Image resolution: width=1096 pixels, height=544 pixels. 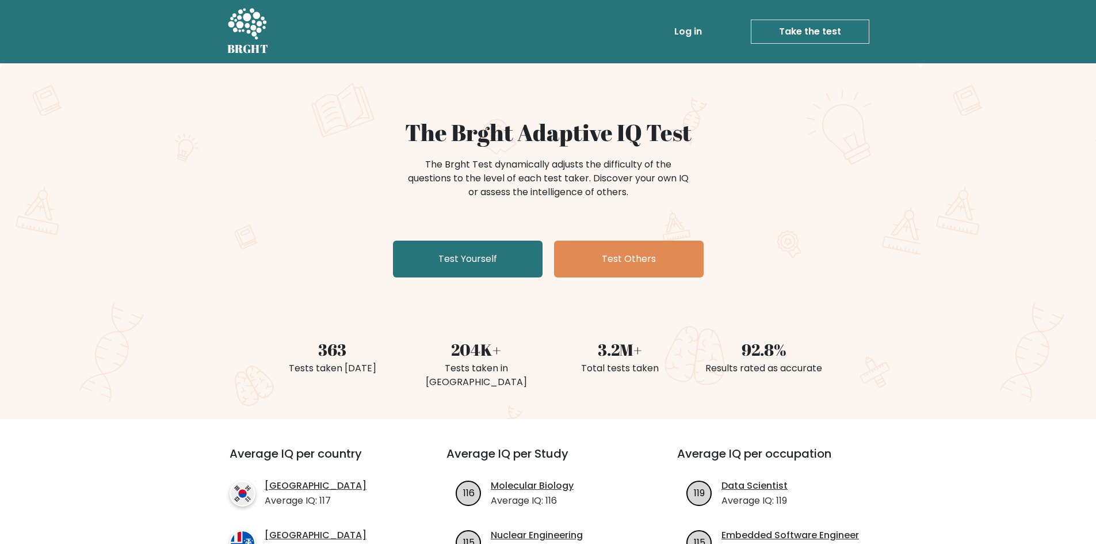 What do you see at coordinates (532, 485) in the screenshot?
I see `a: Molecular Biology` at bounding box center [532, 485].